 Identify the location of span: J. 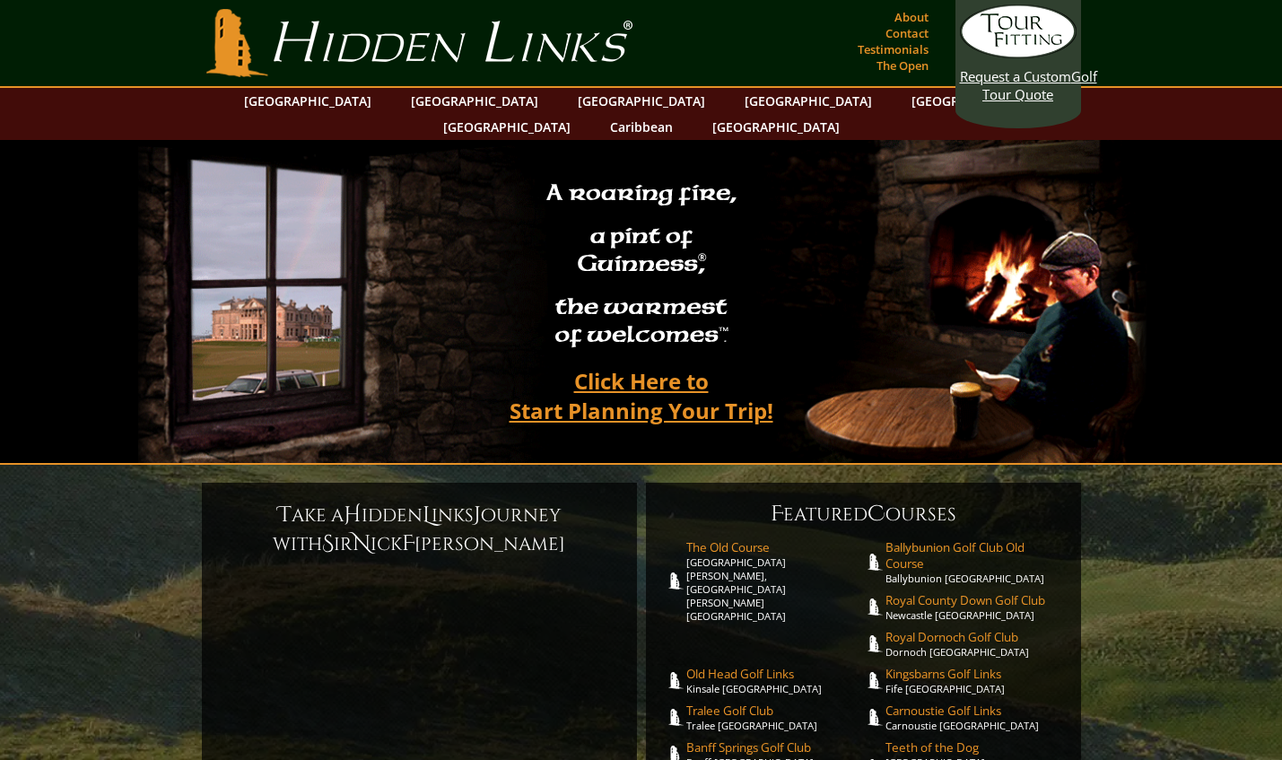
(477, 515).